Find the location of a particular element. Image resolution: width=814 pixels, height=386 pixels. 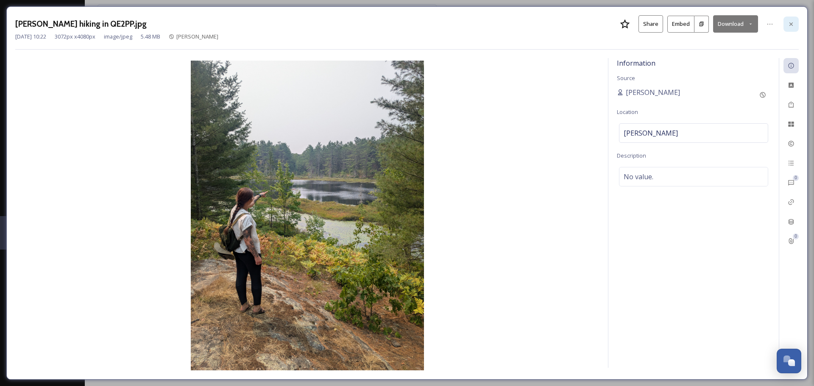

span: 5.48 MB is located at coordinates (150, 36).